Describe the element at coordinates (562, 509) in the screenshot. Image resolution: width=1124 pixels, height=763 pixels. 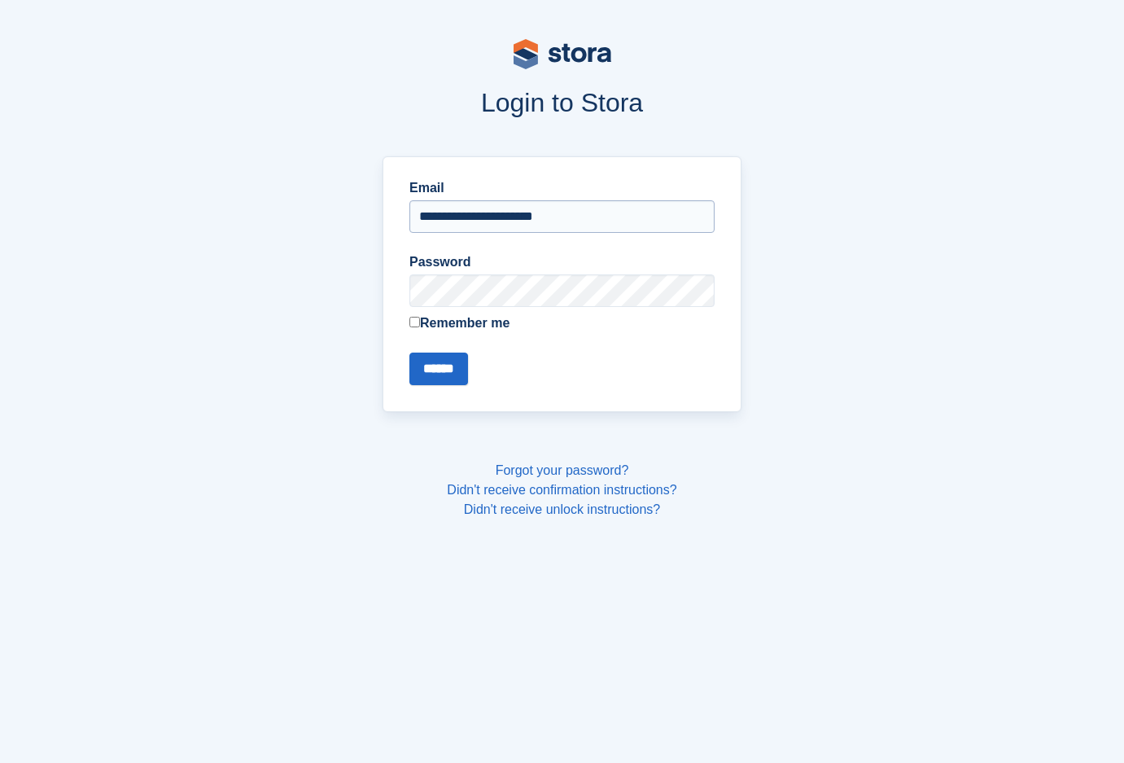
I see `a: Didn't receive unlock instructions?` at that location.